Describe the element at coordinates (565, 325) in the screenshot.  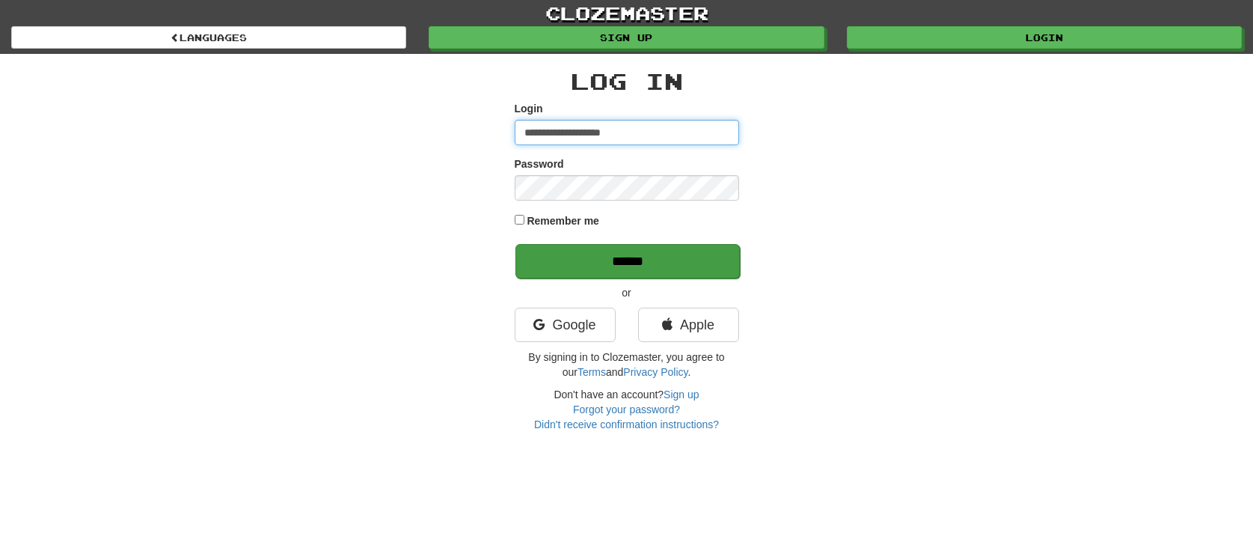
I see `a: Google` at that location.